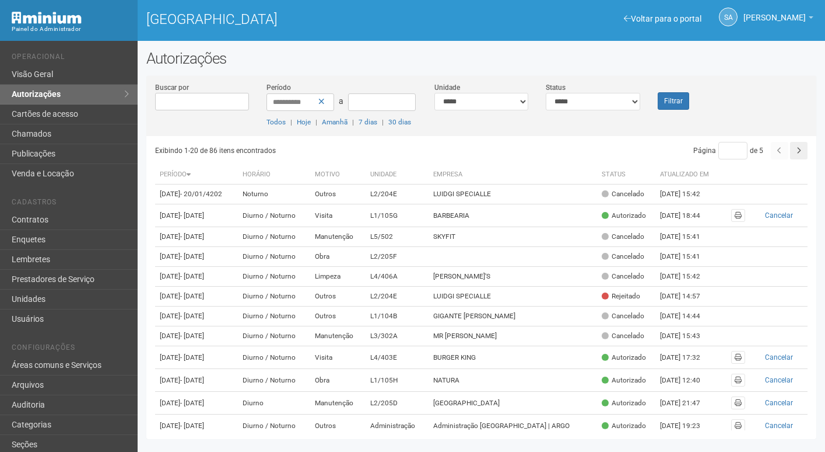 The height and width of the screenshot is (452, 825). I want to click on td: BURGER KING, so click(513, 357).